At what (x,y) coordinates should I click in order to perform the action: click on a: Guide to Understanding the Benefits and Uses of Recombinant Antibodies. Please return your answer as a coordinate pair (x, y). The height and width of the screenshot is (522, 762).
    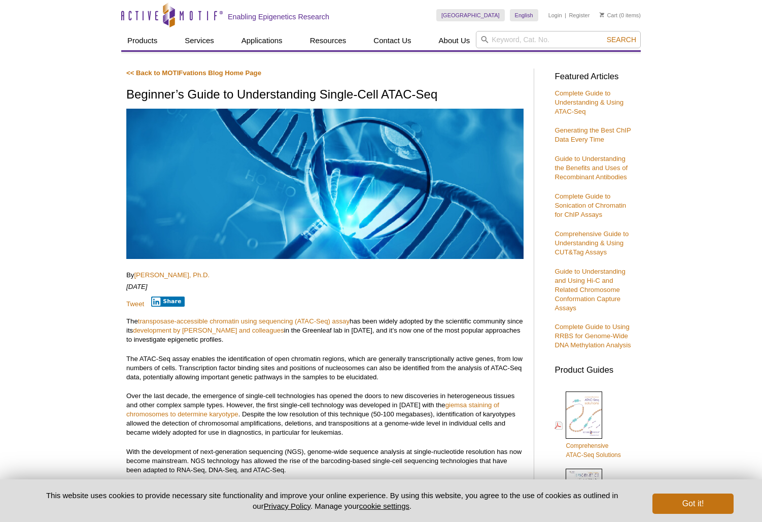
    Looking at the image, I should click on (591, 167).